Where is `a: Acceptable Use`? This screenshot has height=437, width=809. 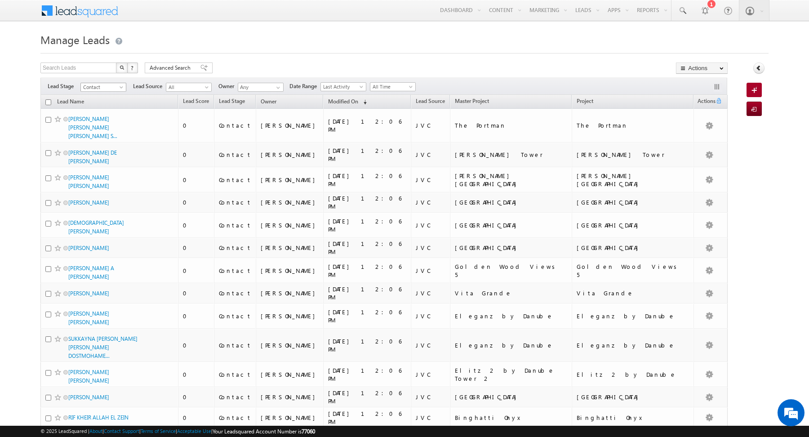
a: Acceptable Use is located at coordinates (194, 431).